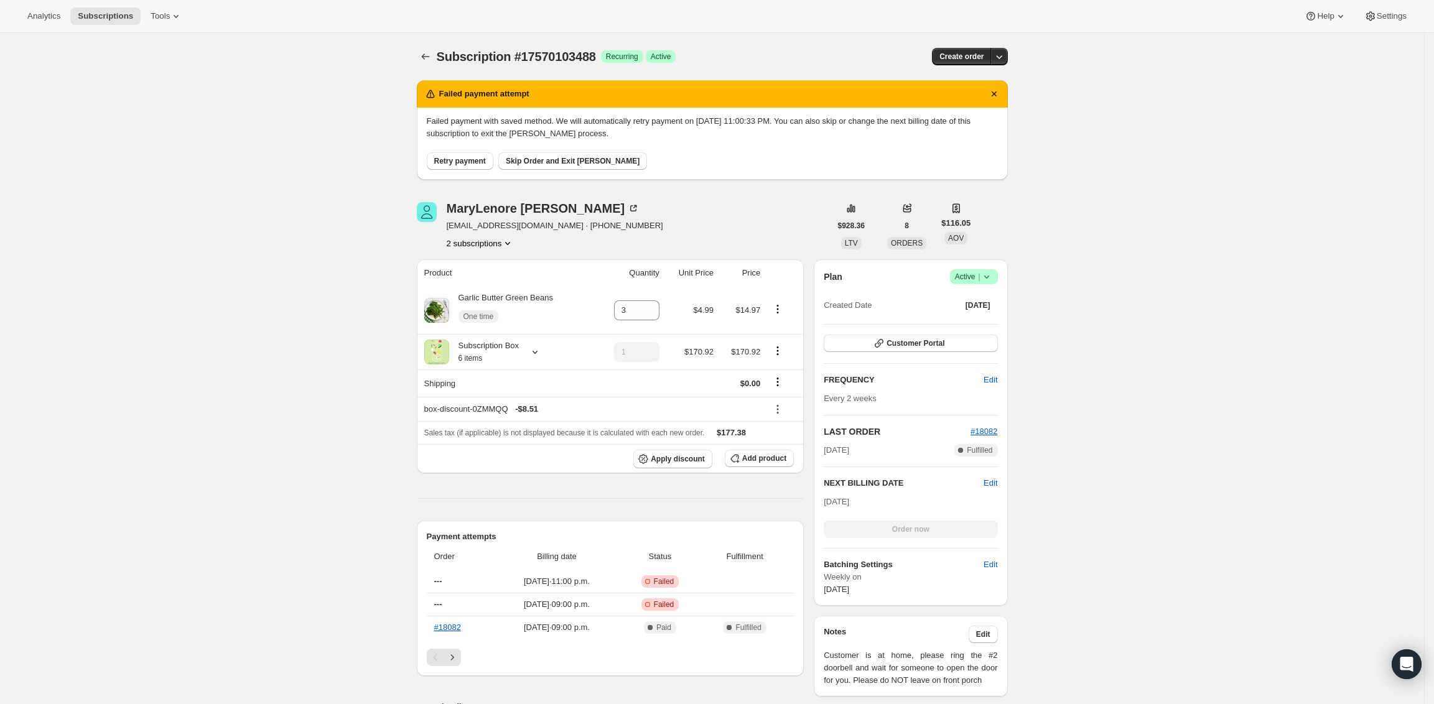 This screenshot has height=704, width=1434. I want to click on button: Settings, so click(1386, 16).